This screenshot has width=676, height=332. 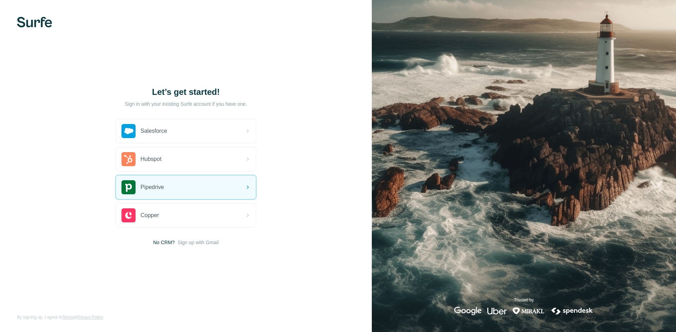 What do you see at coordinates (128, 188) in the screenshot?
I see `img: pipedrive's logo` at bounding box center [128, 188].